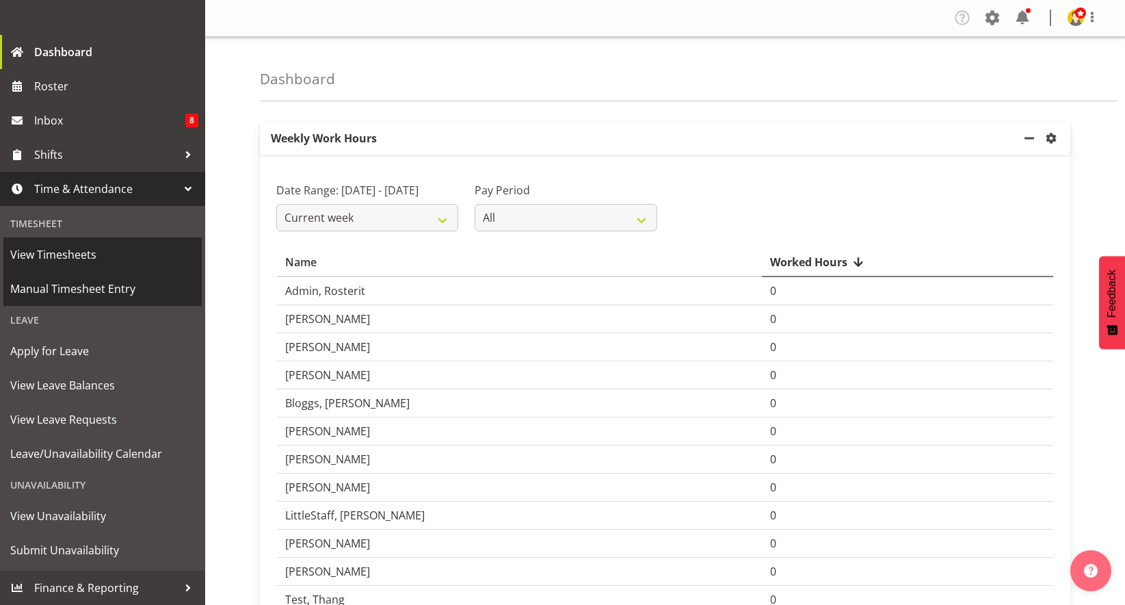 The width and height of the screenshot is (1125, 605). I want to click on p: Weekly Work Hours, so click(640, 138).